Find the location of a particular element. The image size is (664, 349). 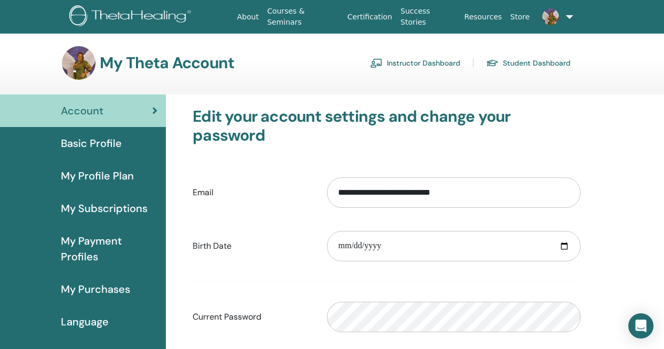

img: chalkboard-teacher.svg is located at coordinates (377, 63).